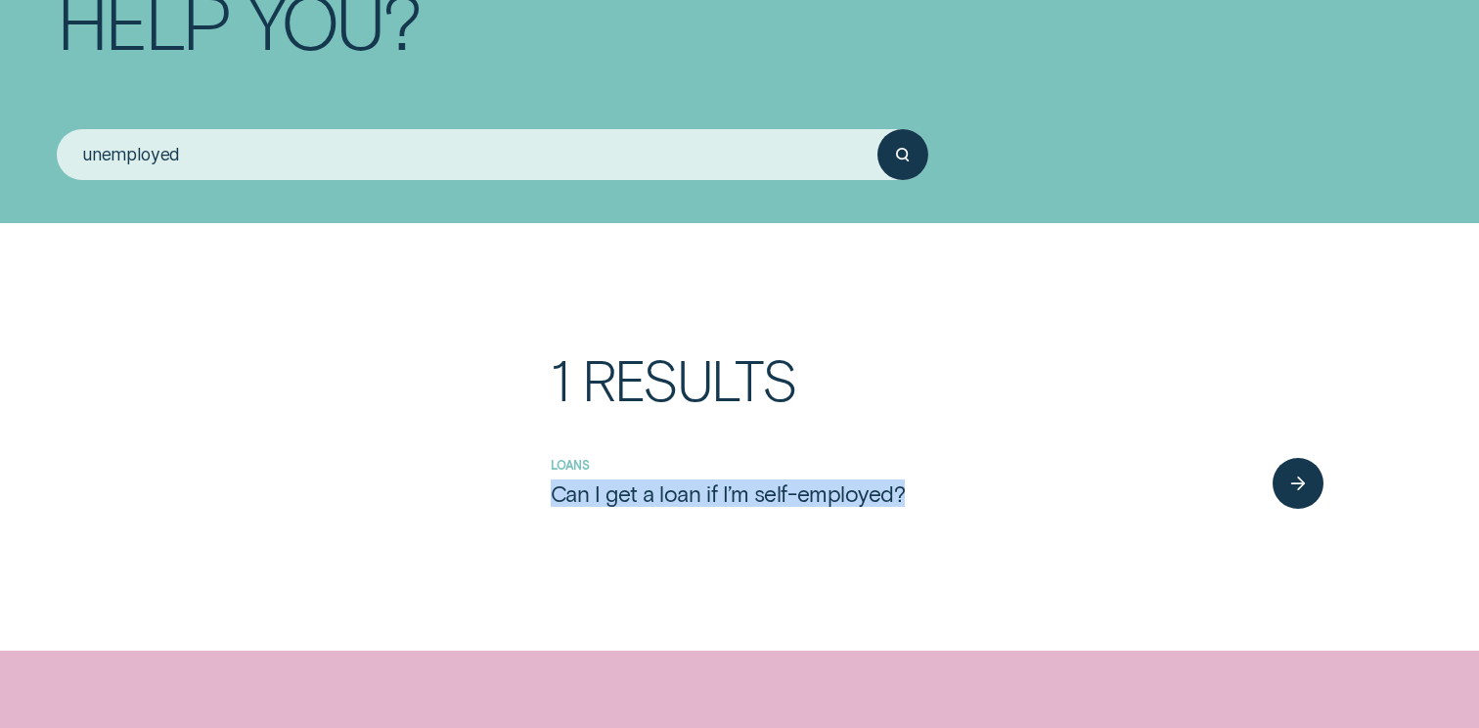 The height and width of the screenshot is (728, 1479). What do you see at coordinates (903, 155) in the screenshot?
I see `button: Submit your search query.` at bounding box center [903, 155].